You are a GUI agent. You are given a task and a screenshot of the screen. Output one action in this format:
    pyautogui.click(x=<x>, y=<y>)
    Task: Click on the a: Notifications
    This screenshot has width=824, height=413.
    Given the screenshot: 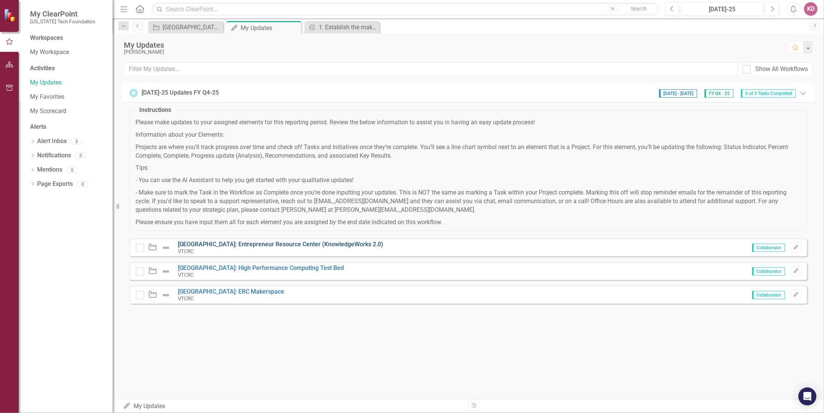 What is the action you would take?
    pyautogui.click(x=54, y=156)
    